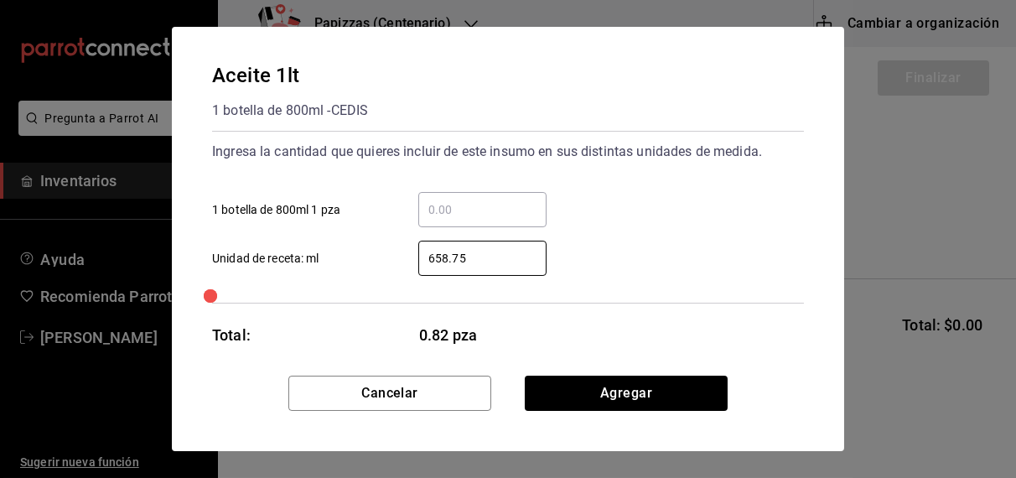 The image size is (1016, 478). I want to click on div: Ingresa la cantidad que quieres incluir de este insumo en sus distintas unidades de medida., so click(508, 152).